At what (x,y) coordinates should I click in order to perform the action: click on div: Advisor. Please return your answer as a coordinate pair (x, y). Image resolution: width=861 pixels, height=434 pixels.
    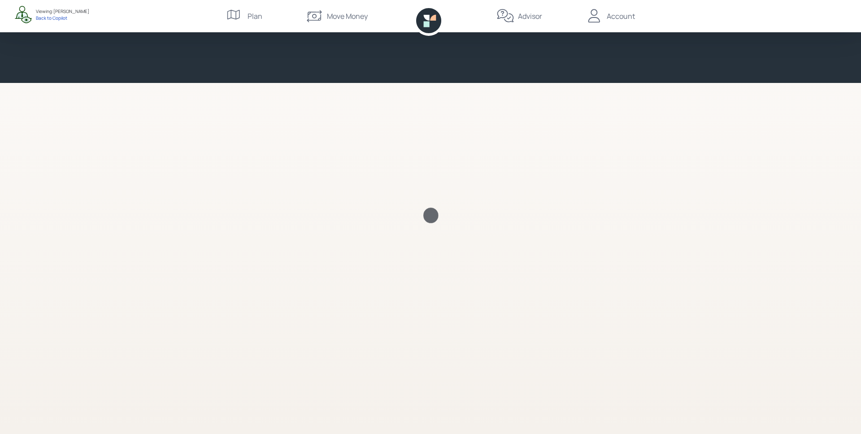
    Looking at the image, I should click on (530, 16).